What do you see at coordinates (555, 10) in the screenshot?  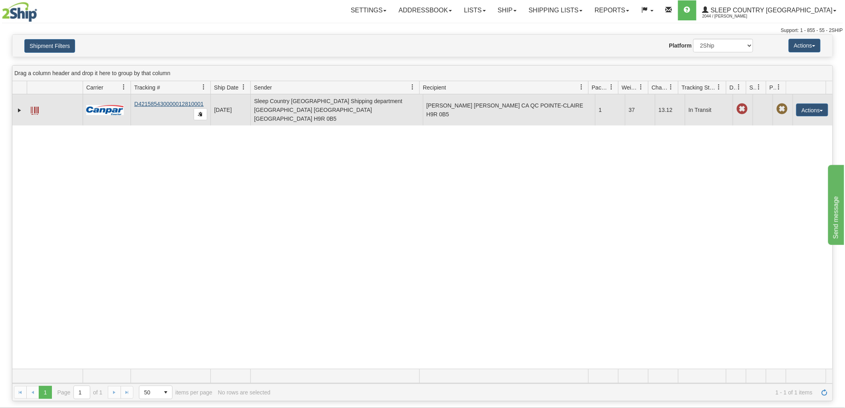 I see `a: Shipping lists` at bounding box center [555, 10].